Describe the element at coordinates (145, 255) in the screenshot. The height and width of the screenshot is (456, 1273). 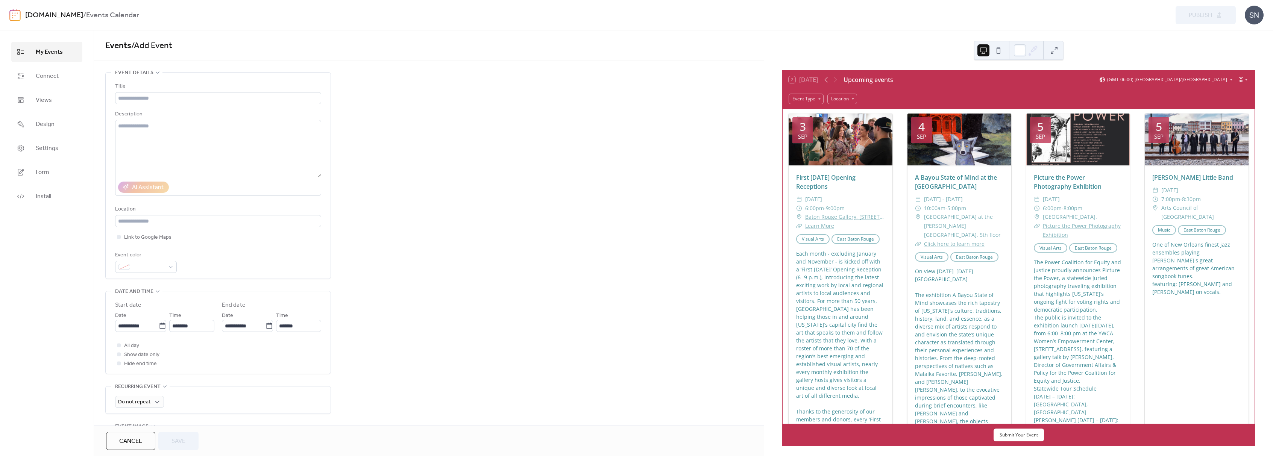
I see `div: Event color` at that location.